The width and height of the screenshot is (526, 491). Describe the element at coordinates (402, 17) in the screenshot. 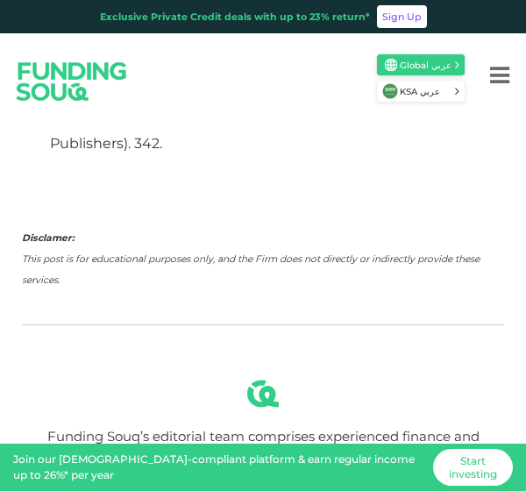

I see `a: Sign Up` at that location.